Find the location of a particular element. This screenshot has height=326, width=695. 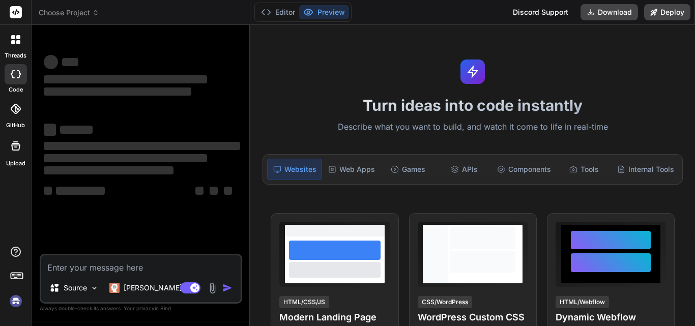

div: Tools is located at coordinates (584, 169).